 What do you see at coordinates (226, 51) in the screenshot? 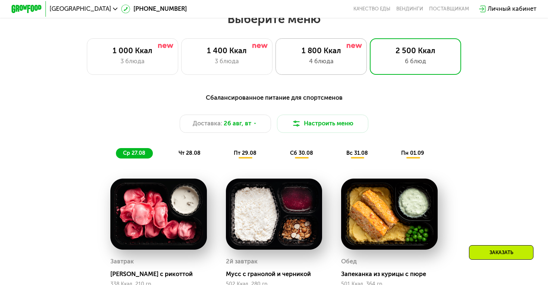
I see `div: 1 400 Ккал` at bounding box center [226, 51].